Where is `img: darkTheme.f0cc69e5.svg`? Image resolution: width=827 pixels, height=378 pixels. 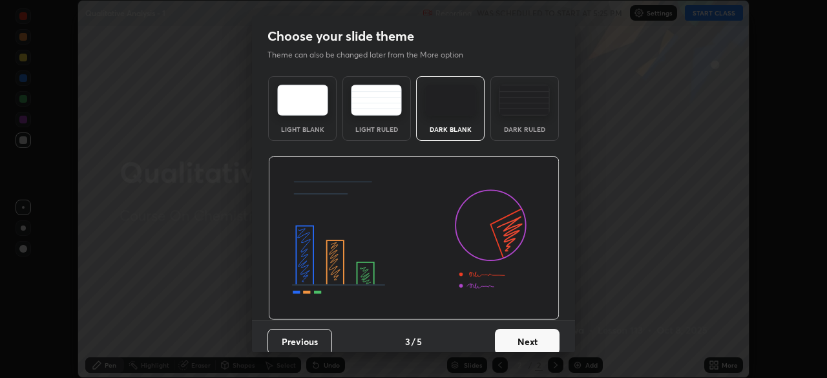
img: darkTheme.f0cc69e5.svg is located at coordinates (450, 100).